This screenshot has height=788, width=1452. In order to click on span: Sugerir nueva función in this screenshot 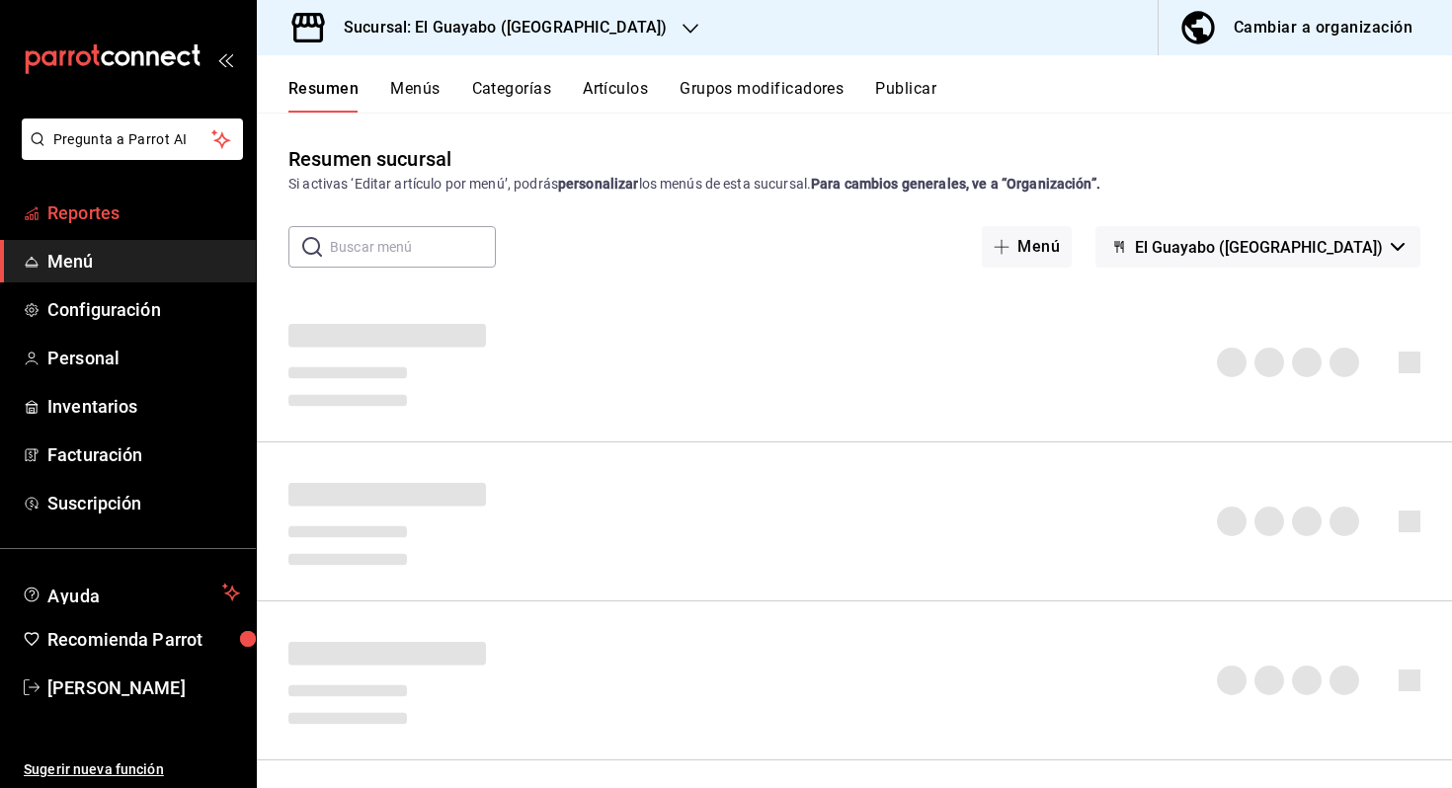, I will do `click(131, 769)`.